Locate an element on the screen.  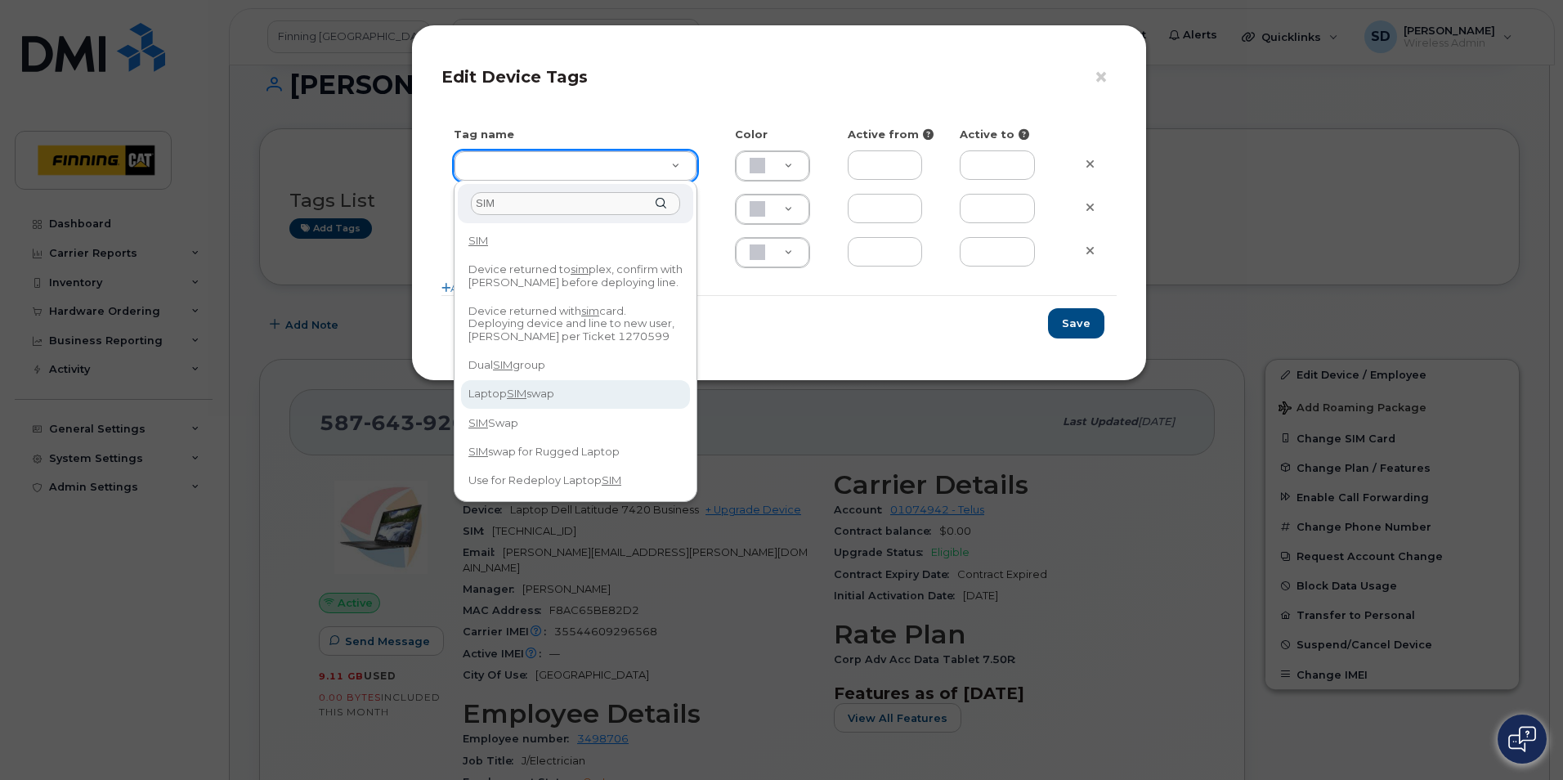
div: Swap is located at coordinates (575, 423).